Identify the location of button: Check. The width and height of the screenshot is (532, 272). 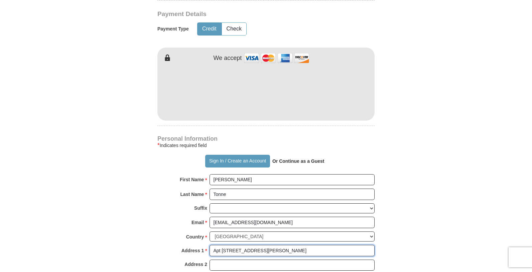
(234, 29).